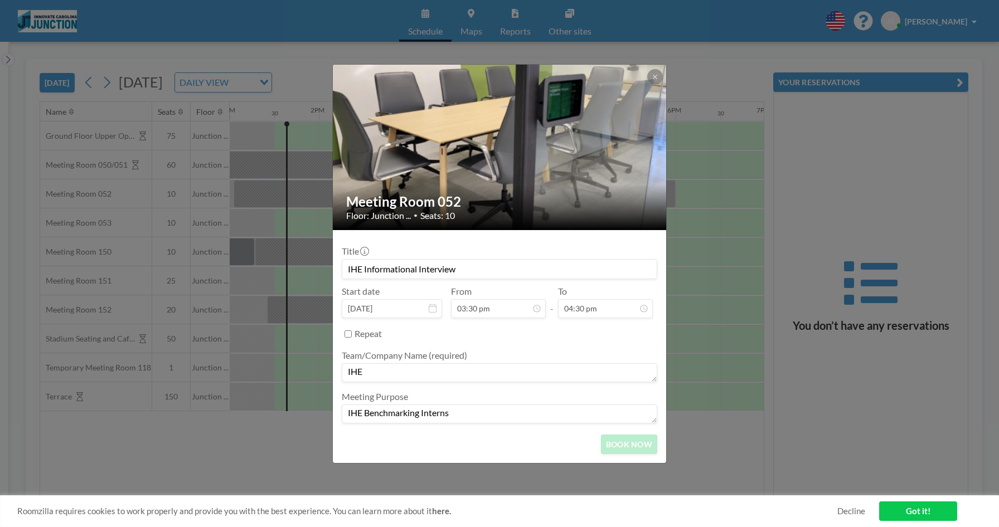 The width and height of the screenshot is (999, 527). Describe the element at coordinates (427, 511) in the screenshot. I see `span: Roomzilla requires cookies to work properly and provide you with the best experience. You can lea...` at that location.